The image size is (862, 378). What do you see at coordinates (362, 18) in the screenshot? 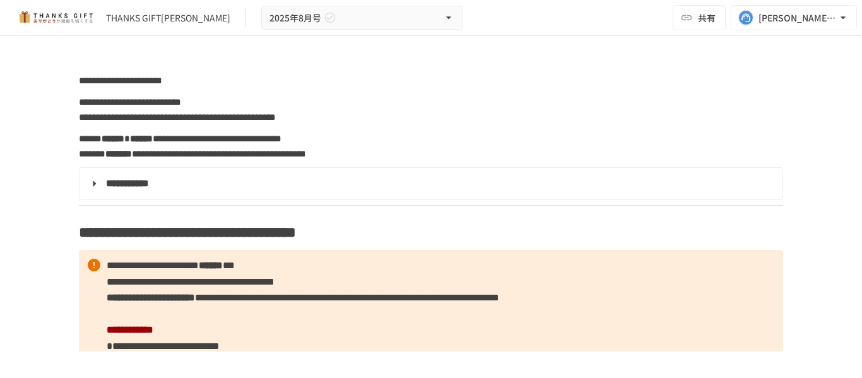
I see `button: 2025年8月号` at bounding box center [362, 18].